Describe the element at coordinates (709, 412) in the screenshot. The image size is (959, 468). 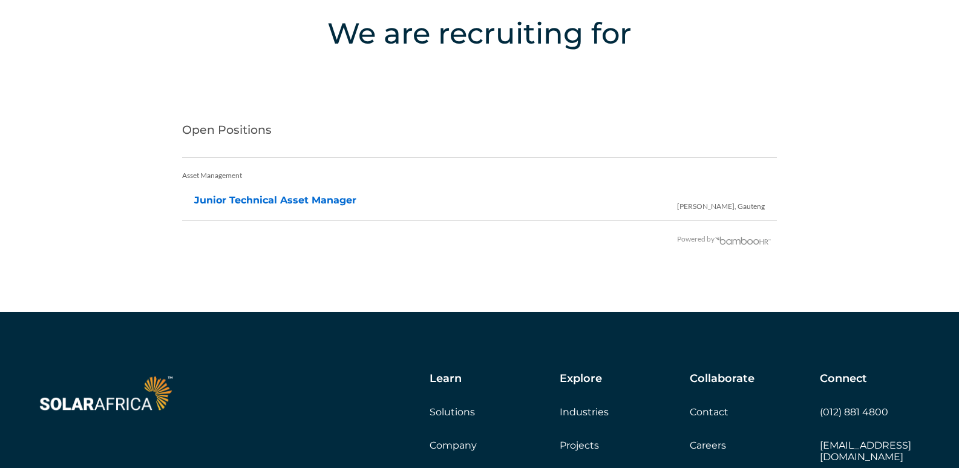
I see `a: Contact` at that location.